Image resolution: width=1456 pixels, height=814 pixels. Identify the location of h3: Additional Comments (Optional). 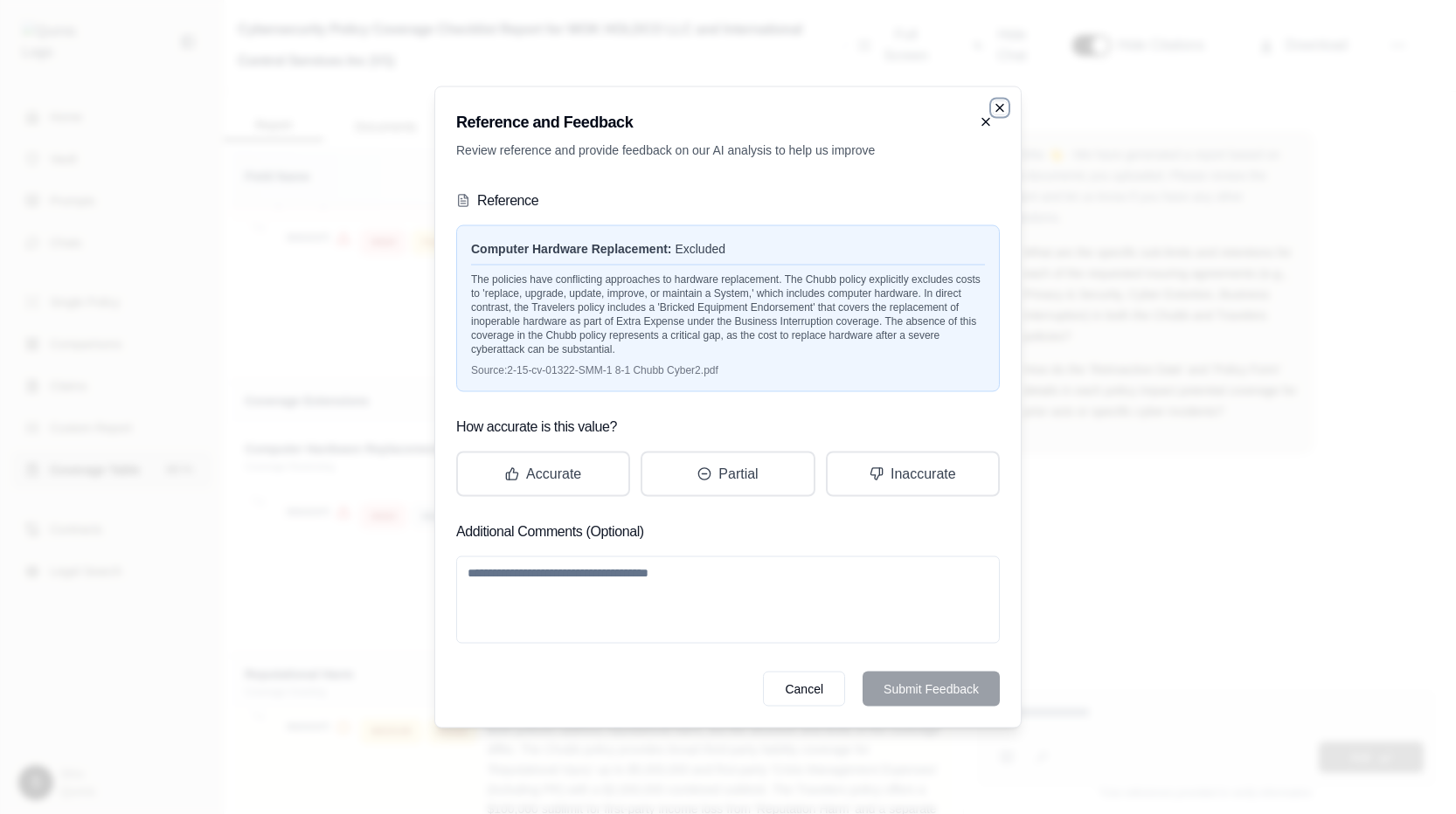
(728, 532).